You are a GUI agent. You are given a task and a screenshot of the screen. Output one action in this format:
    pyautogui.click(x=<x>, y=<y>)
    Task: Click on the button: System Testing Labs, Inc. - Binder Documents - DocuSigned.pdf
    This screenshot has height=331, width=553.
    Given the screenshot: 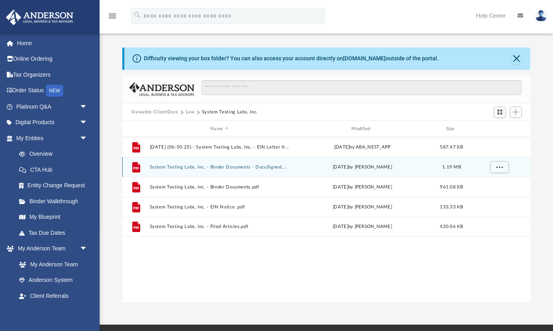 What is the action you would take?
    pyautogui.click(x=219, y=167)
    